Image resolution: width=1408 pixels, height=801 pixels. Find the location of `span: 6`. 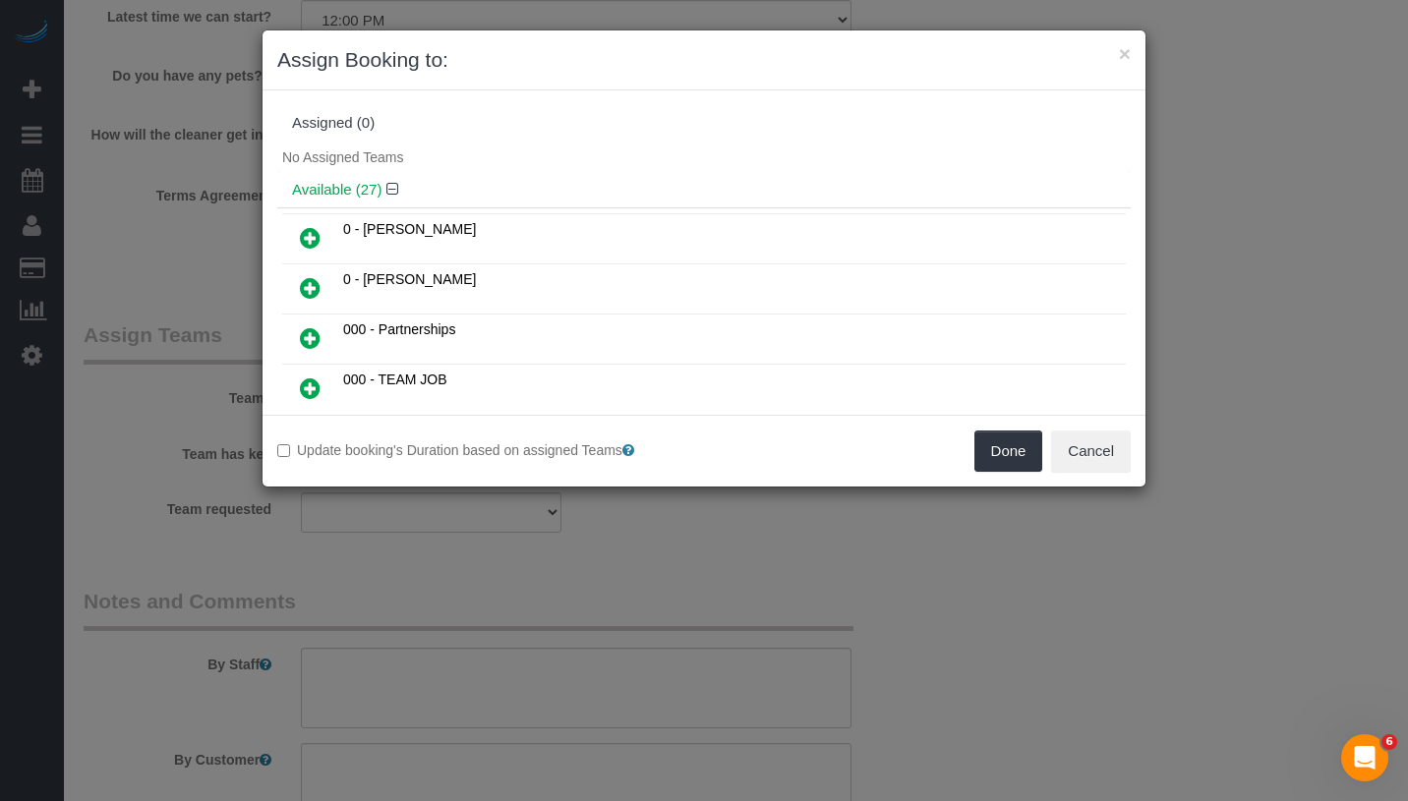

span: 6 is located at coordinates (1389, 742).